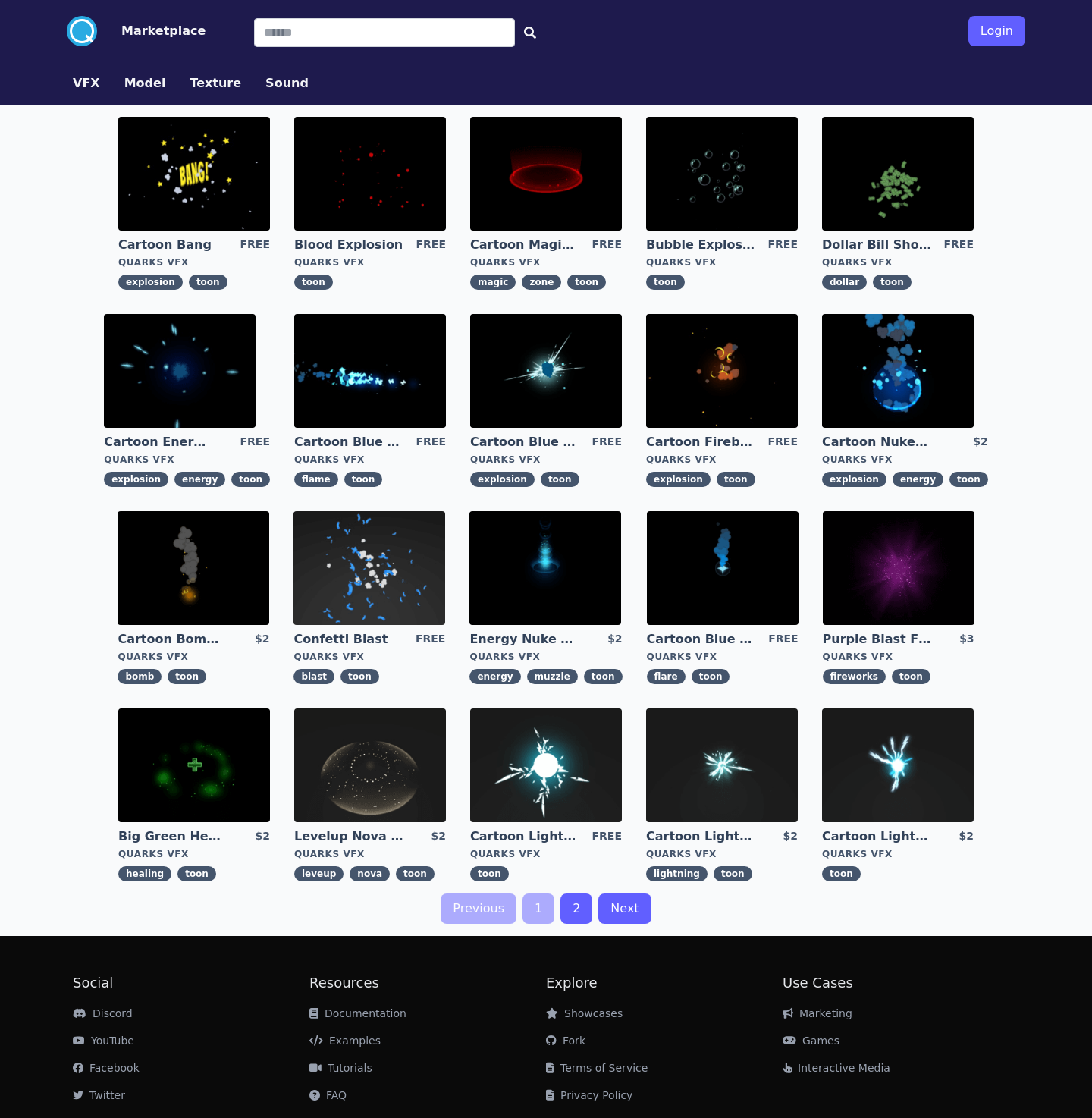 The height and width of the screenshot is (1118, 1092). Describe the element at coordinates (139, 677) in the screenshot. I see `span: bomb` at that location.